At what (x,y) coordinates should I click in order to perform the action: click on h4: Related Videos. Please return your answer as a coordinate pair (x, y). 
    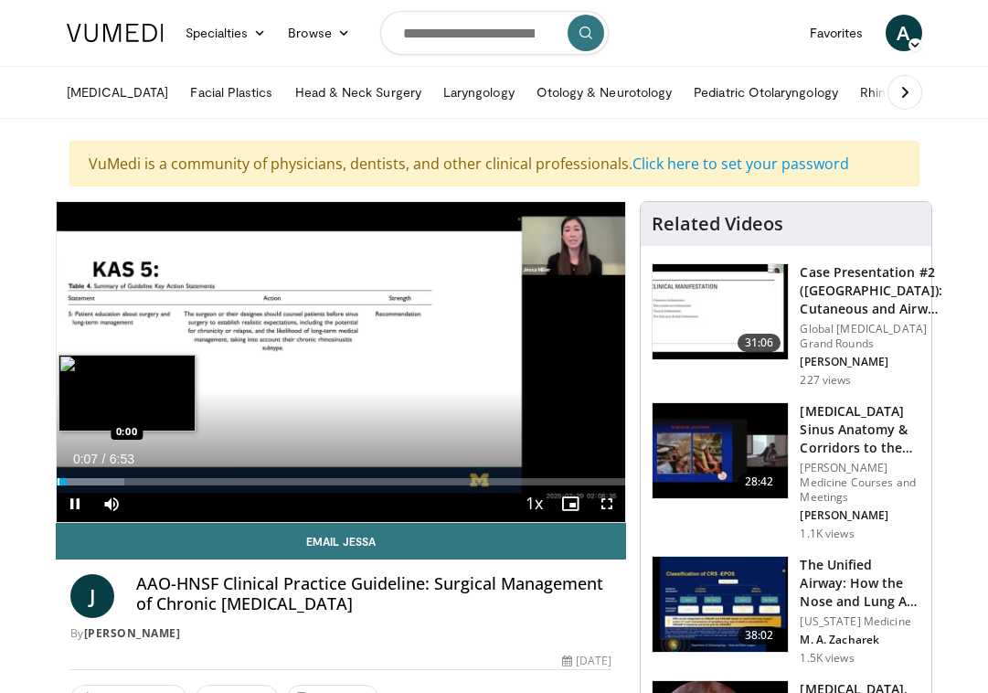
    Looking at the image, I should click on (717, 224).